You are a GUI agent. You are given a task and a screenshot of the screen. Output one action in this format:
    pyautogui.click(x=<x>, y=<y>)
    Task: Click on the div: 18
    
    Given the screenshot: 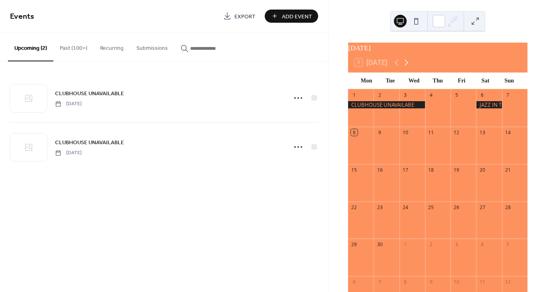 What is the action you would take?
    pyautogui.click(x=431, y=170)
    